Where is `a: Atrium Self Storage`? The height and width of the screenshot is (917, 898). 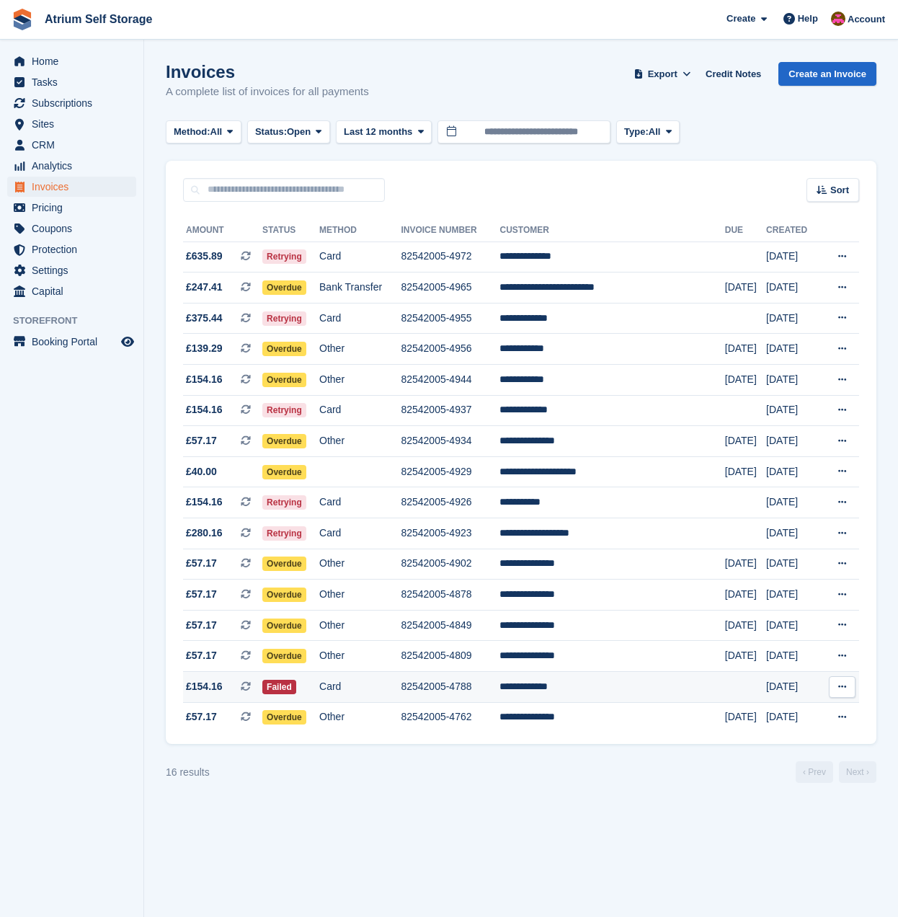 a: Atrium Self Storage is located at coordinates (98, 19).